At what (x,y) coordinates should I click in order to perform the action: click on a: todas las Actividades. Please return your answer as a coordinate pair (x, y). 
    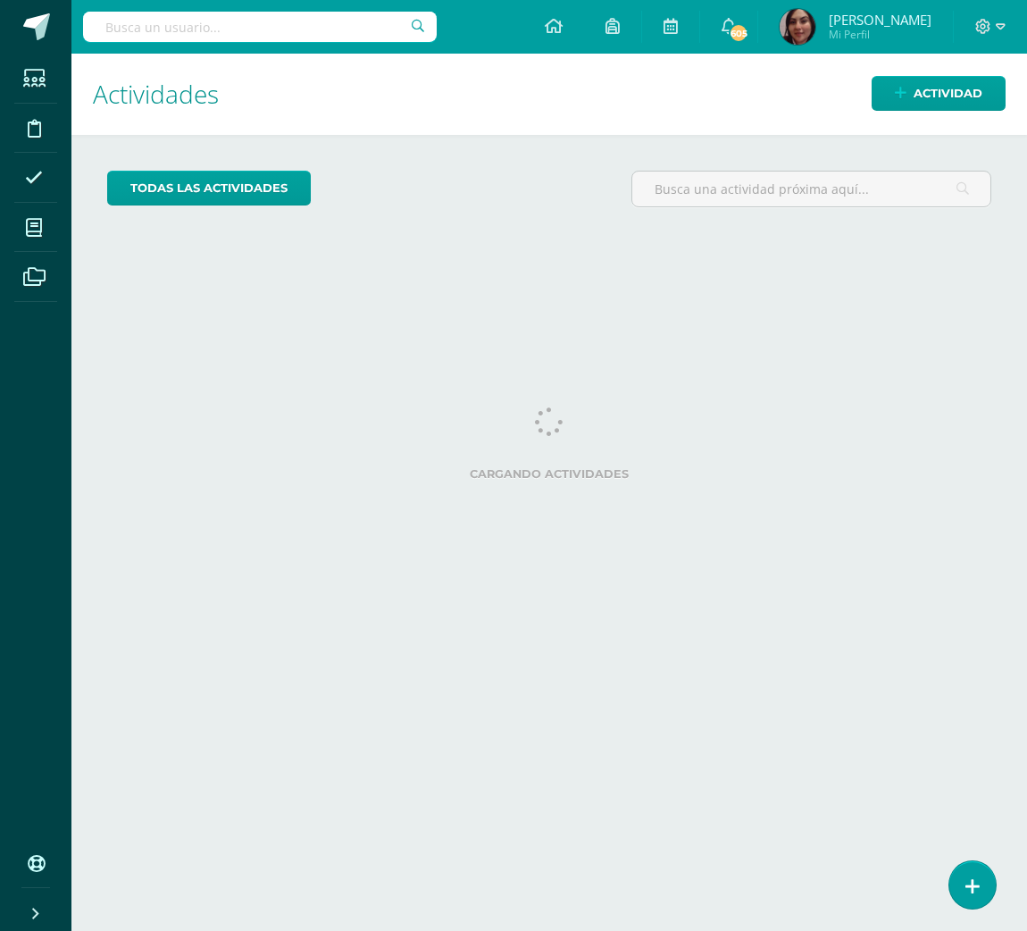
    Looking at the image, I should click on (209, 188).